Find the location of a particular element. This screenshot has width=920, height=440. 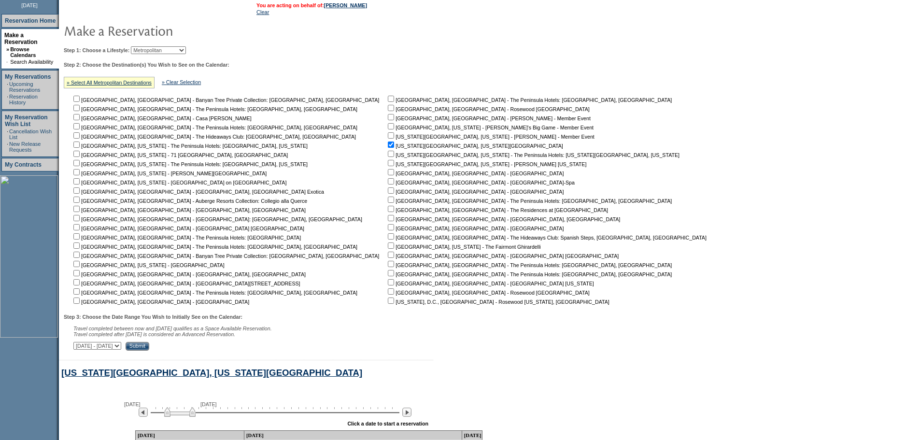

img: Previous is located at coordinates (143, 412).